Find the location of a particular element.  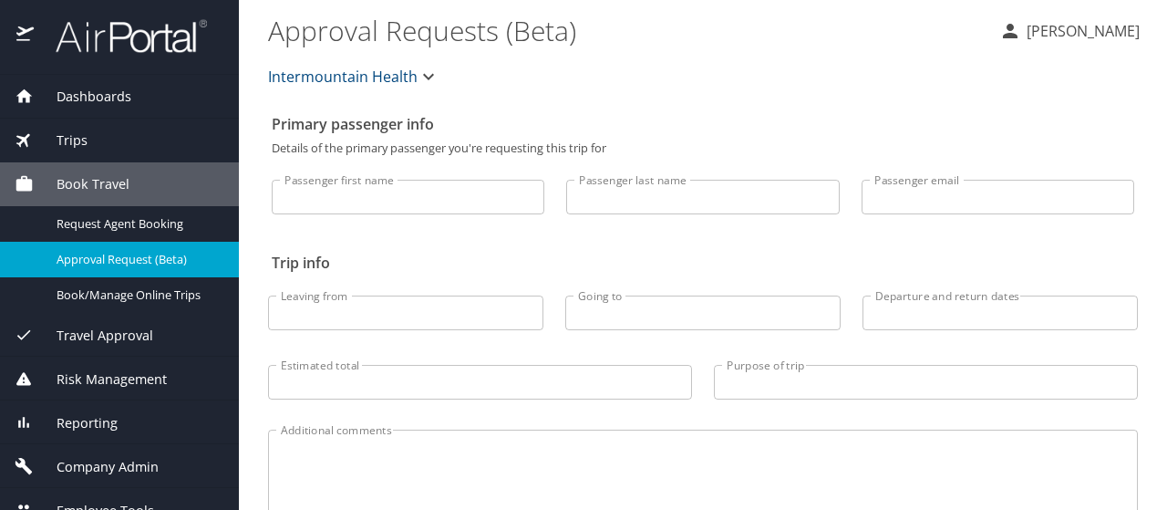

span: Book/Manage Online Trips is located at coordinates (137, 294).